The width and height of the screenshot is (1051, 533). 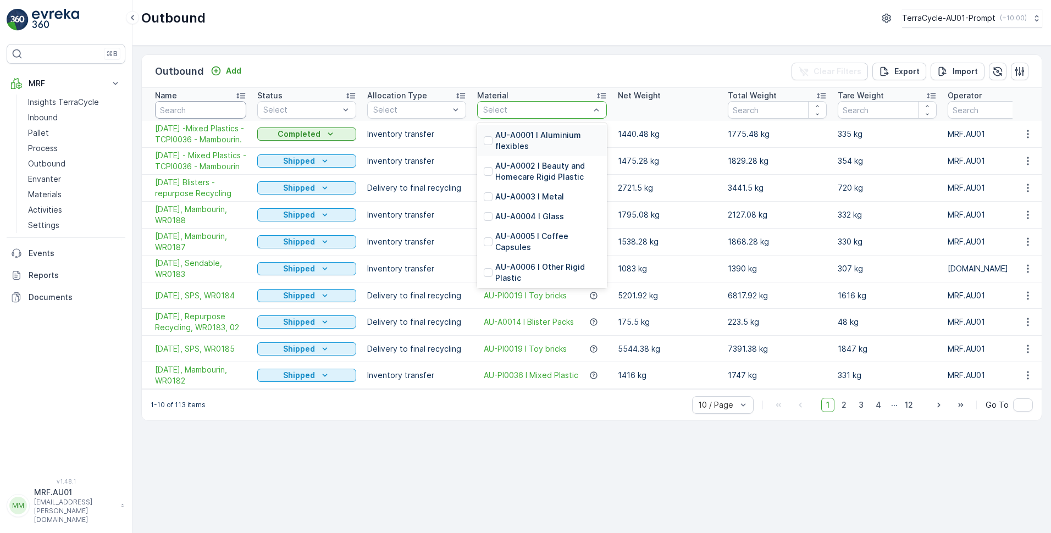 I want to click on button: Add, so click(x=226, y=71).